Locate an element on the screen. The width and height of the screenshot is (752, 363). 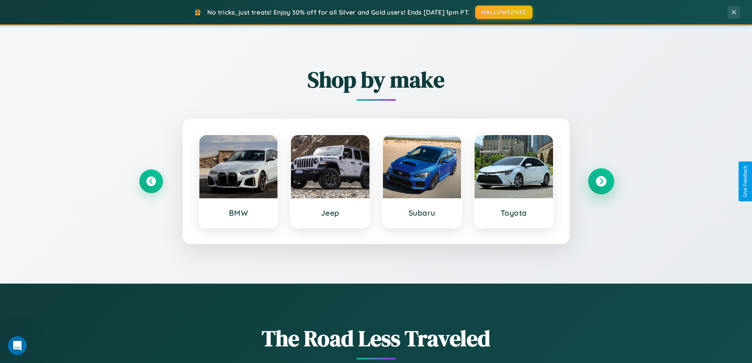
h2: Shop by make is located at coordinates (376, 79).